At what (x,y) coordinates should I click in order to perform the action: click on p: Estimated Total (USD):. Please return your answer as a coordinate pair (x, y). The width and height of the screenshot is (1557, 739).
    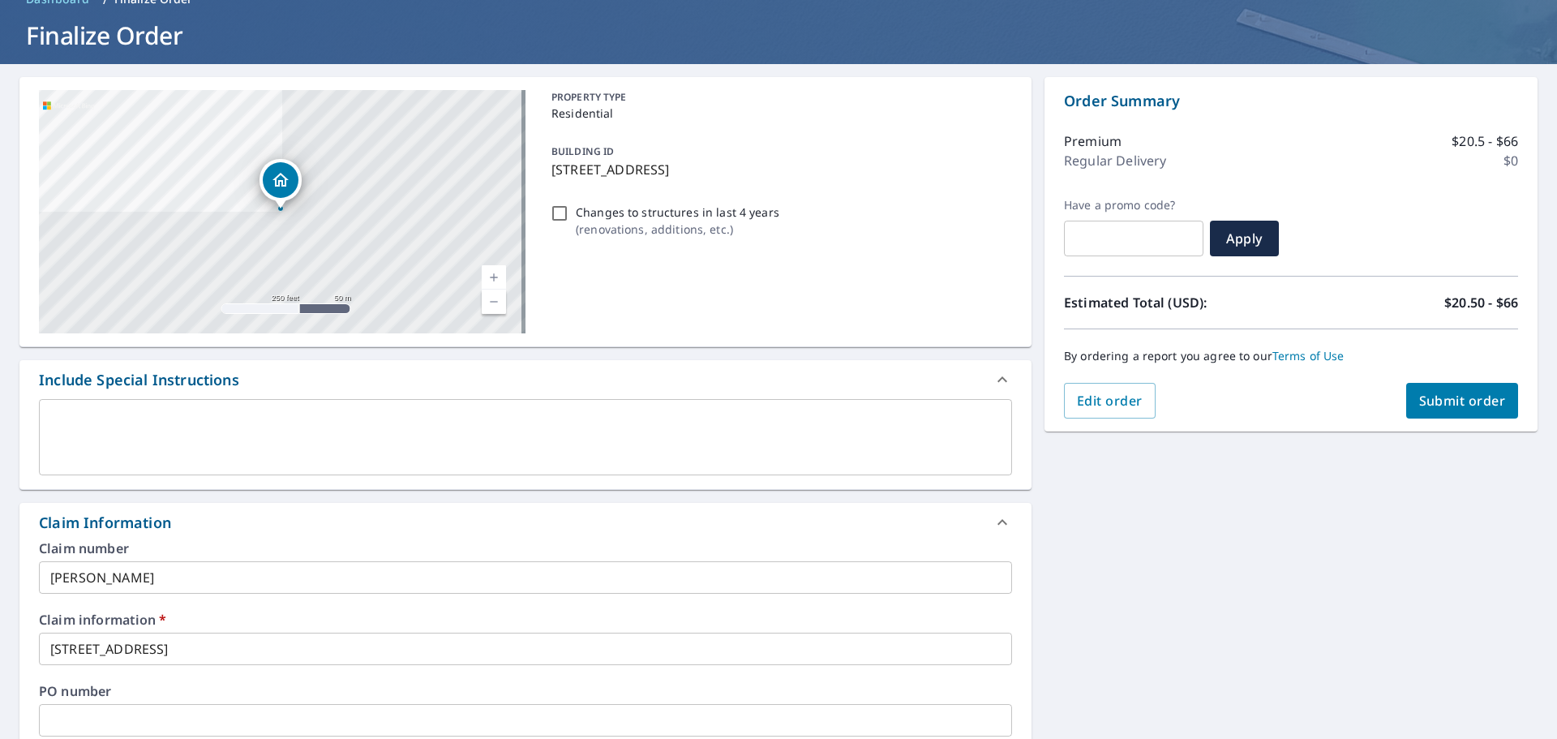
    Looking at the image, I should click on (1177, 302).